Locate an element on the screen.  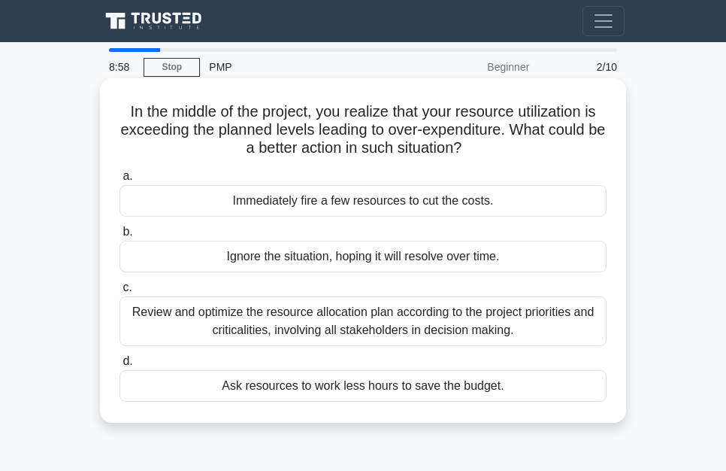
div: Review and optimize the resource allocation plan according to the project priorities and critical... is located at coordinates (363, 321).